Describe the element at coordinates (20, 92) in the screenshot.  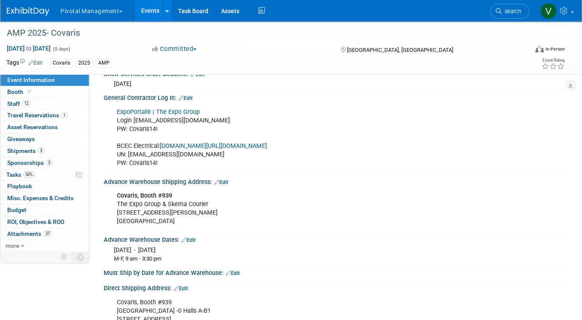
I see `span: Booth` at that location.